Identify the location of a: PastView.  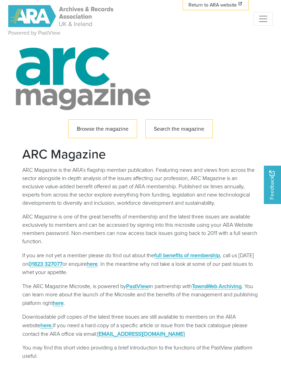
(137, 286).